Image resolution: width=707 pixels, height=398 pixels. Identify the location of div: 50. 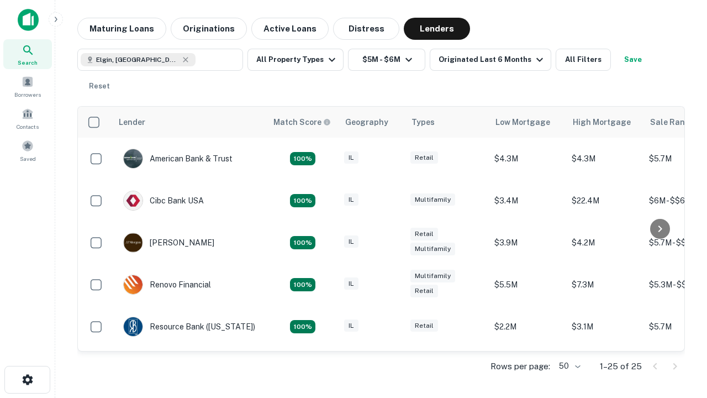
(569, 366).